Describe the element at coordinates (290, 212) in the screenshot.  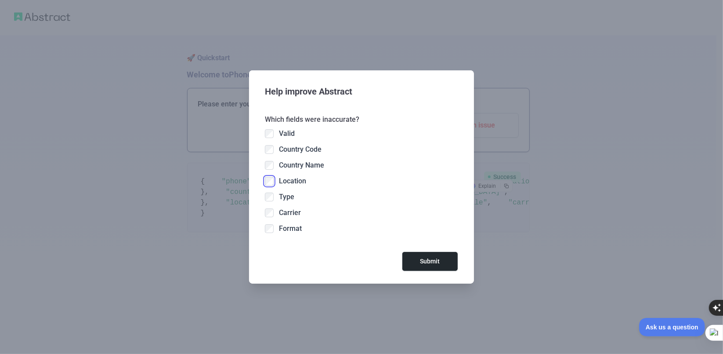
I see `label: Carrier` at that location.